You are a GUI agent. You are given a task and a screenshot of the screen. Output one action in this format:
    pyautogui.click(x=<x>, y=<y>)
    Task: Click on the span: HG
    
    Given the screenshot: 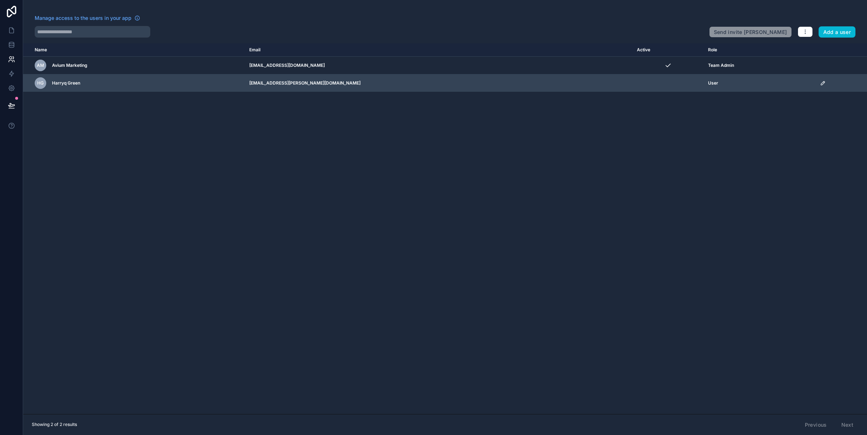 What is the action you would take?
    pyautogui.click(x=40, y=83)
    